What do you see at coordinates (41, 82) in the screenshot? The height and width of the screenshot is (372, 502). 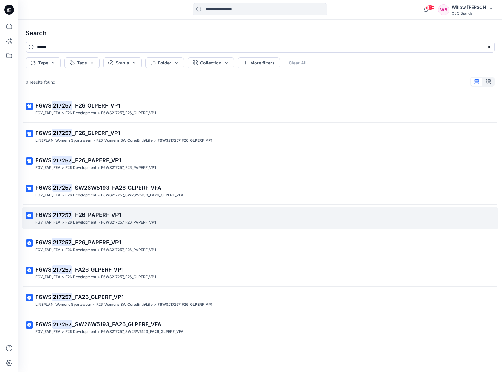 I see `p: 9 results found` at bounding box center [41, 82].